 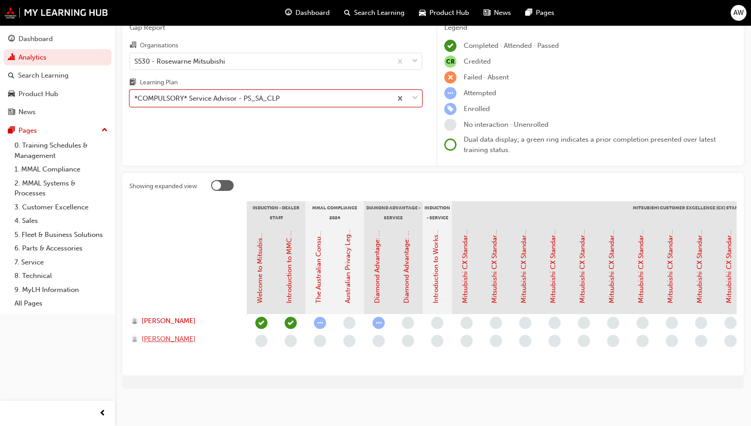 What do you see at coordinates (276, 213) in the screenshot?
I see `div: Induction - Dealer Staff` at bounding box center [276, 213].